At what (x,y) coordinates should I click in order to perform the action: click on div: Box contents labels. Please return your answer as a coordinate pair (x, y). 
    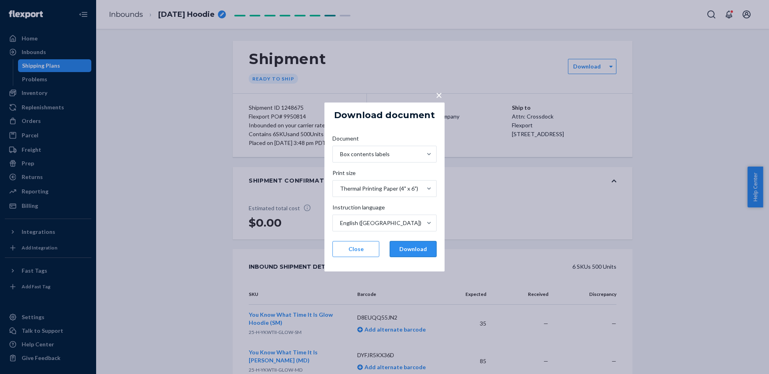
    Looking at the image, I should click on (365, 154).